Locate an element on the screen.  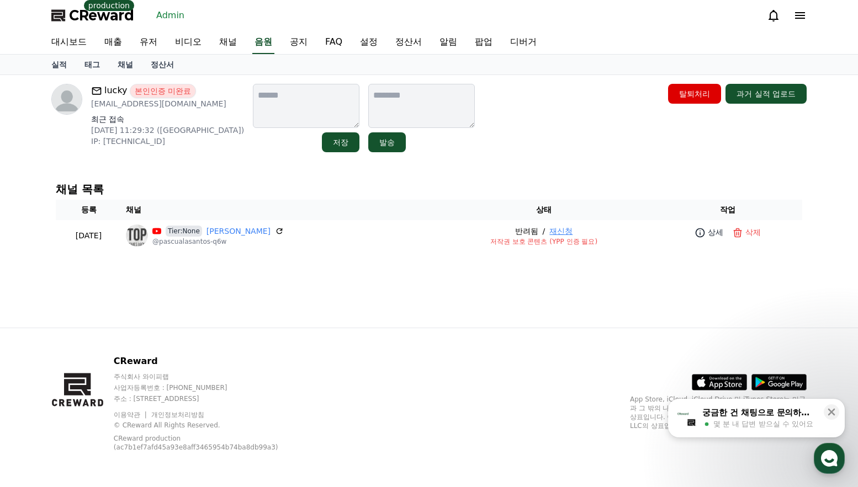
a: 개인정보처리방침 is located at coordinates (178, 415).